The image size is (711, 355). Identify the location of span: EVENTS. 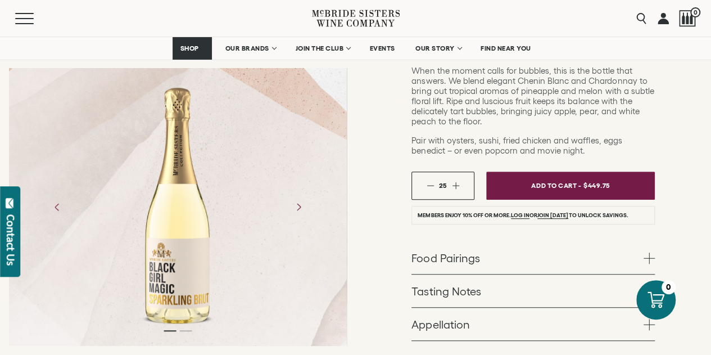
(382, 48).